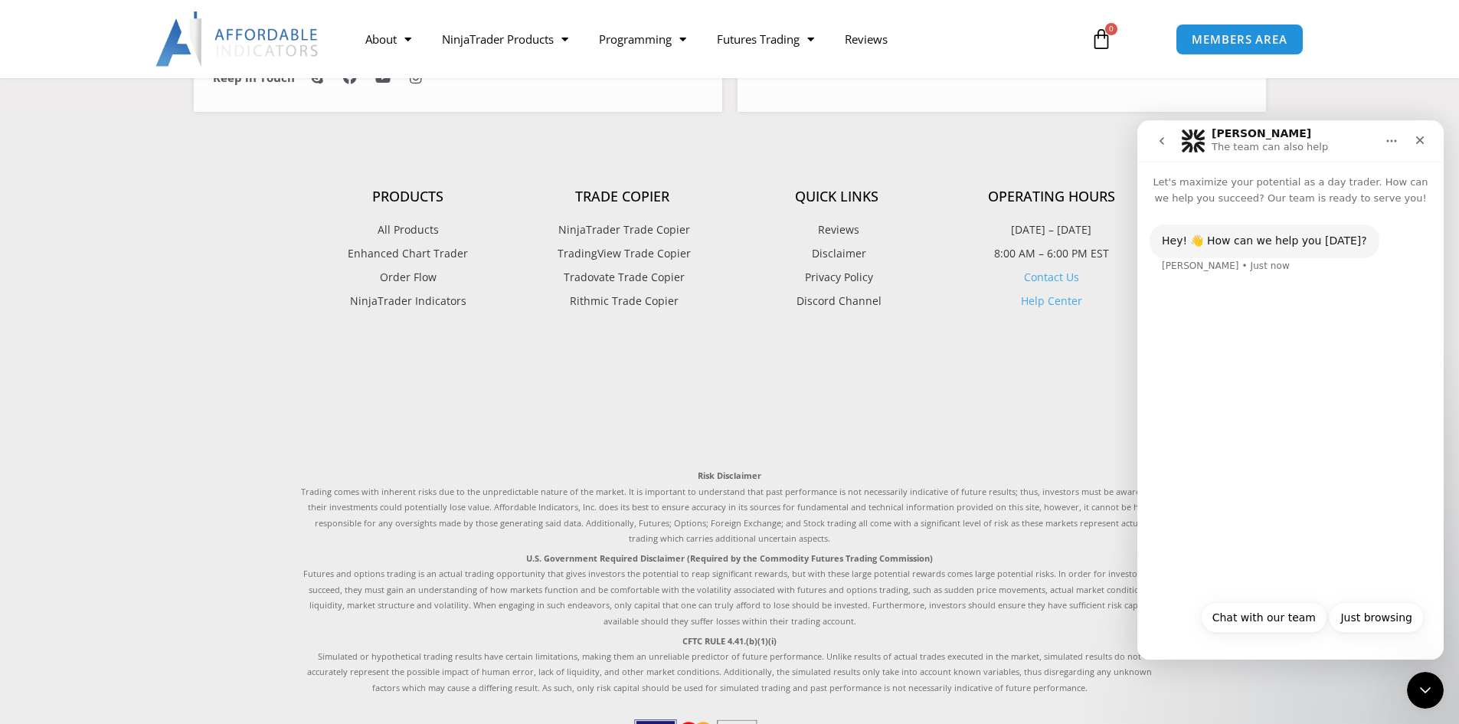  Describe the element at coordinates (837, 254) in the screenshot. I see `span: Disclaimer` at that location.